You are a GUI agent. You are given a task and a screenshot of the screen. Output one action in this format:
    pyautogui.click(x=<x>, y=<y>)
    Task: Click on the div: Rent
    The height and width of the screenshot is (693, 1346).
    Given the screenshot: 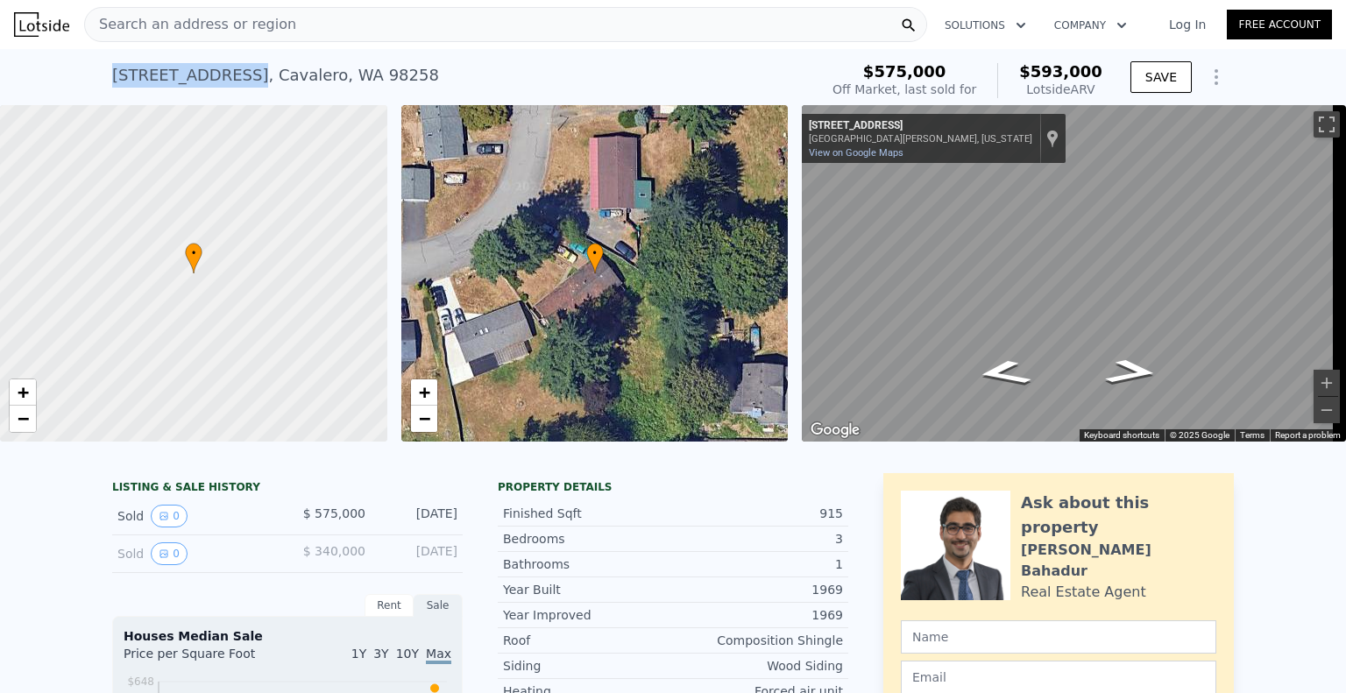 What is the action you would take?
    pyautogui.click(x=389, y=606)
    